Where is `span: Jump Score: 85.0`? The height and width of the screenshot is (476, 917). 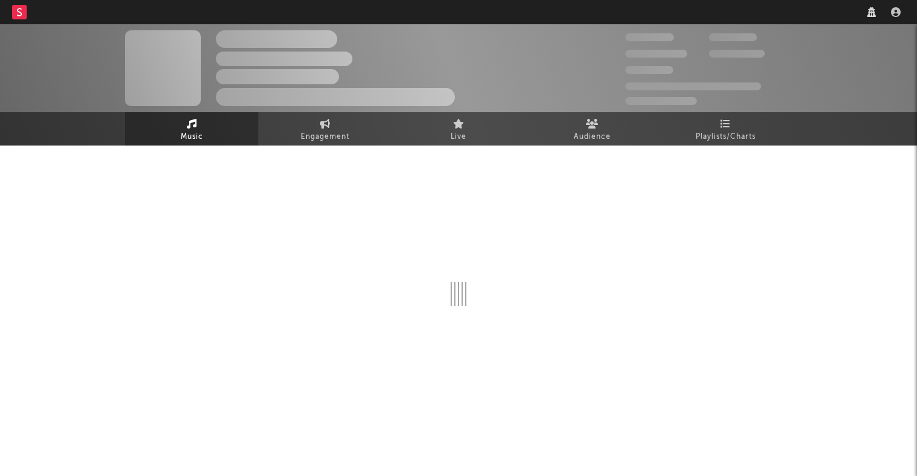 span: Jump Score: 85.0 is located at coordinates (661, 101).